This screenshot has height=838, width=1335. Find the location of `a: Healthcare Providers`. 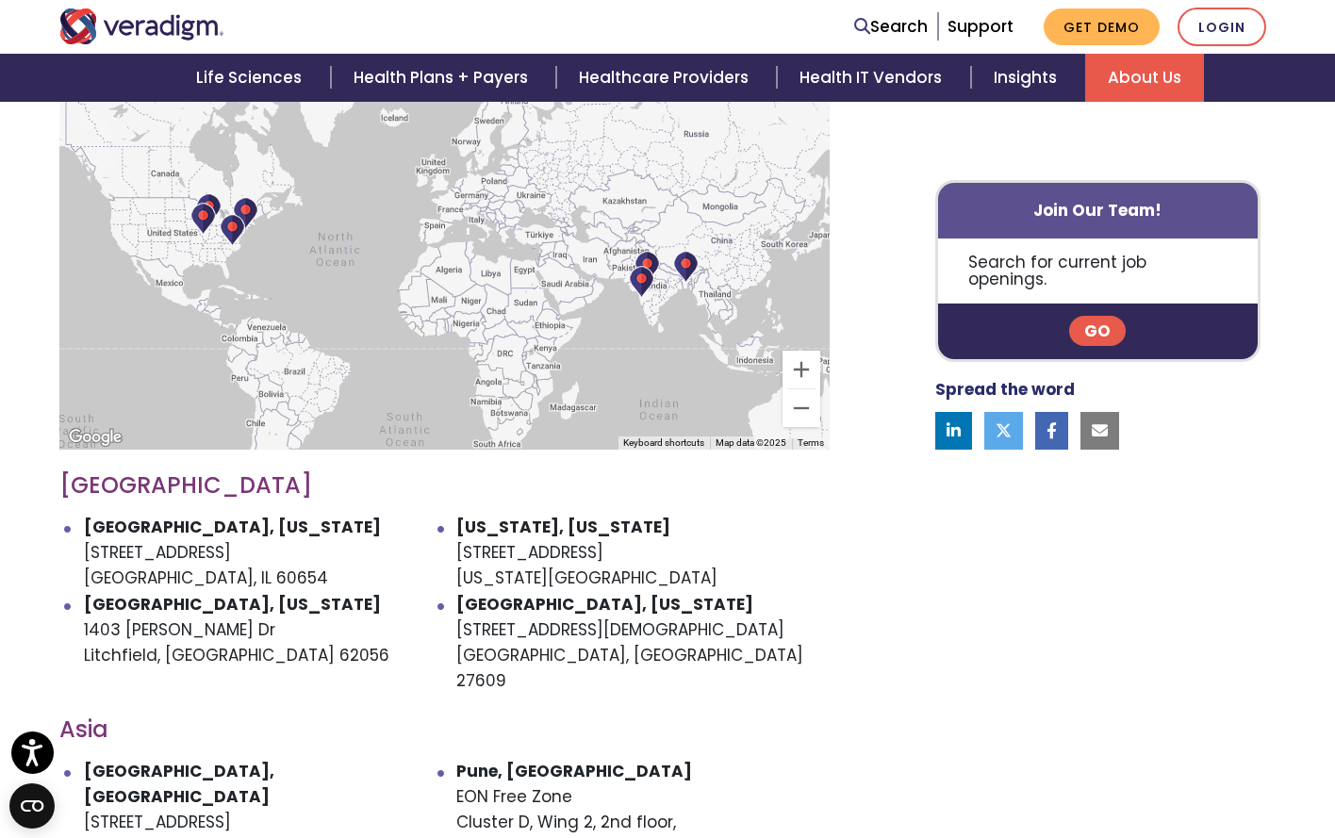

a: Healthcare Providers is located at coordinates (666, 77).